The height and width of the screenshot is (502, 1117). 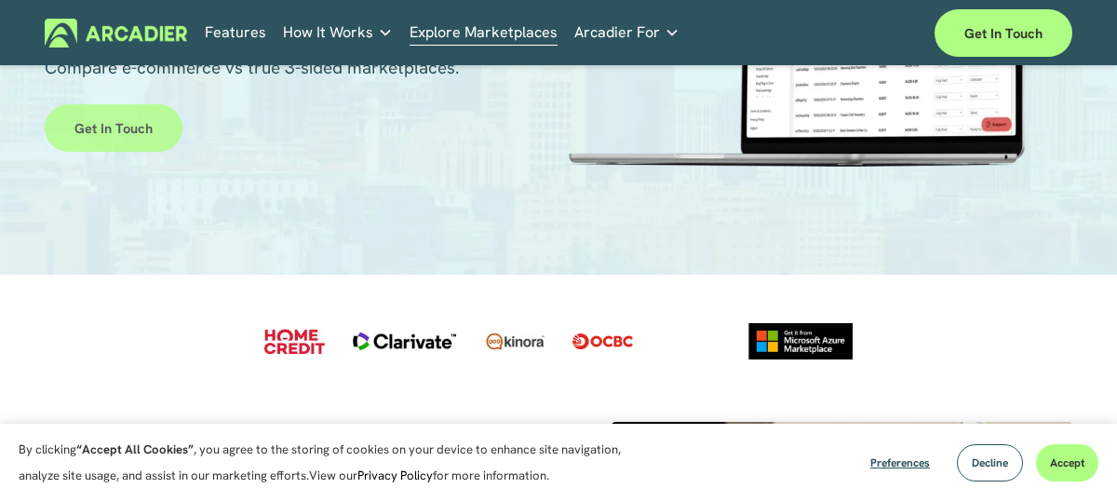 What do you see at coordinates (900, 463) in the screenshot?
I see `span: Preferences` at bounding box center [900, 463].